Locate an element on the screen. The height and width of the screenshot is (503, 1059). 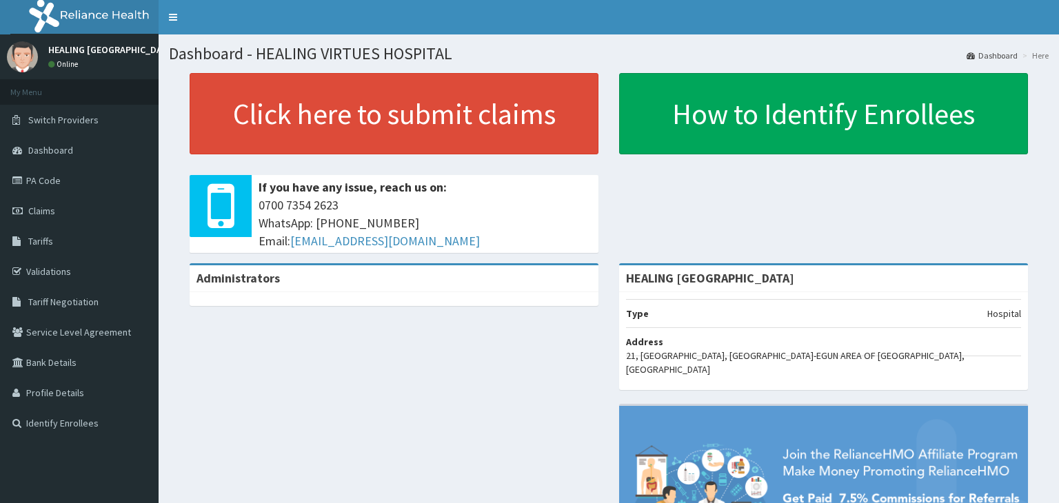
a: Dashboard is located at coordinates (992, 55).